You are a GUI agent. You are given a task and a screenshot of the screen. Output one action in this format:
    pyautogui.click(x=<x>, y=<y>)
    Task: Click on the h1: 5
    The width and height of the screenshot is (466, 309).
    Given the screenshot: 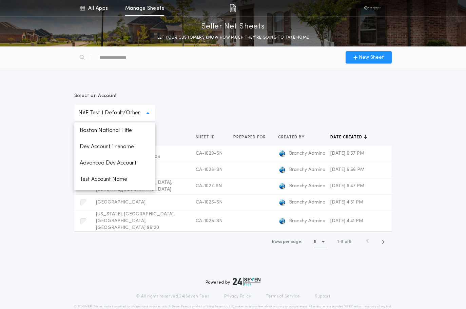 What is the action you would take?
    pyautogui.click(x=315, y=242)
    